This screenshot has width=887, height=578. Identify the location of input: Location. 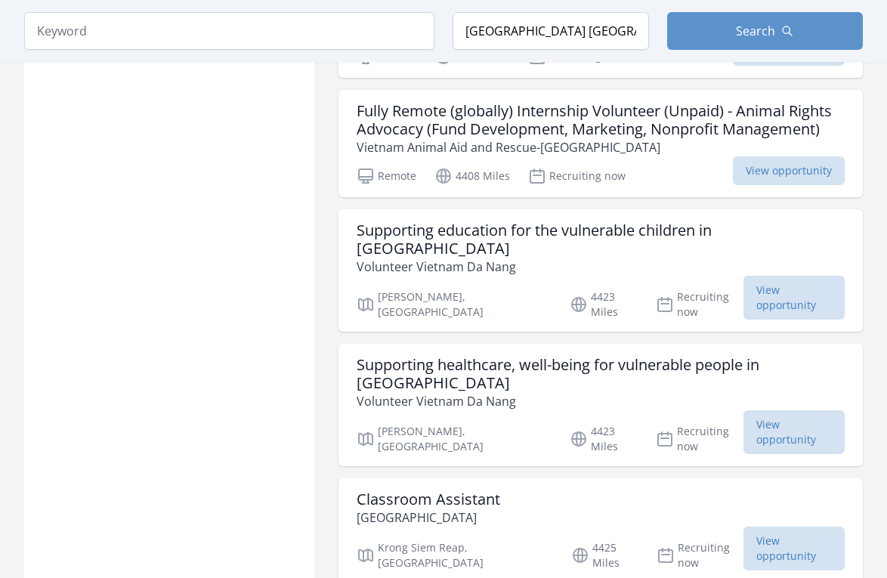
(551, 31).